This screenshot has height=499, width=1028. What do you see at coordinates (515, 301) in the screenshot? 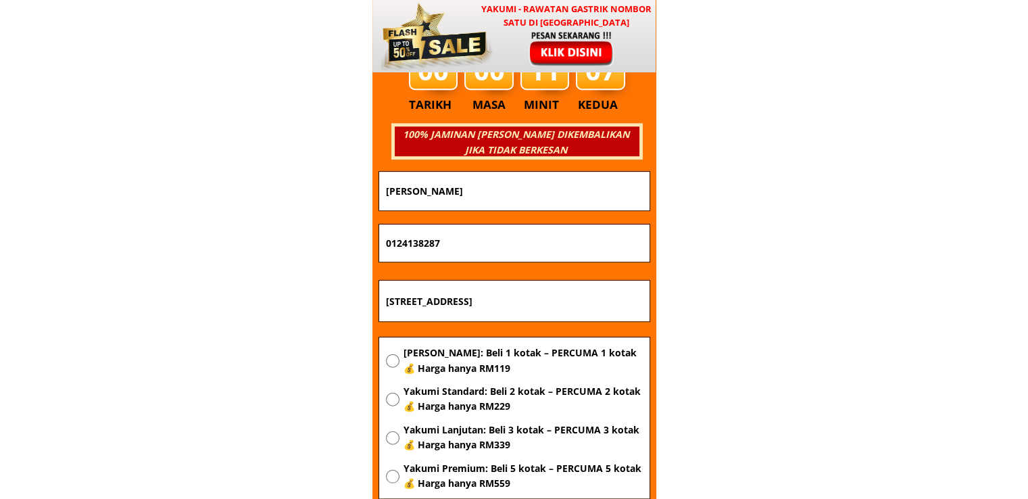
I see `input: Alamat` at bounding box center [515, 301].